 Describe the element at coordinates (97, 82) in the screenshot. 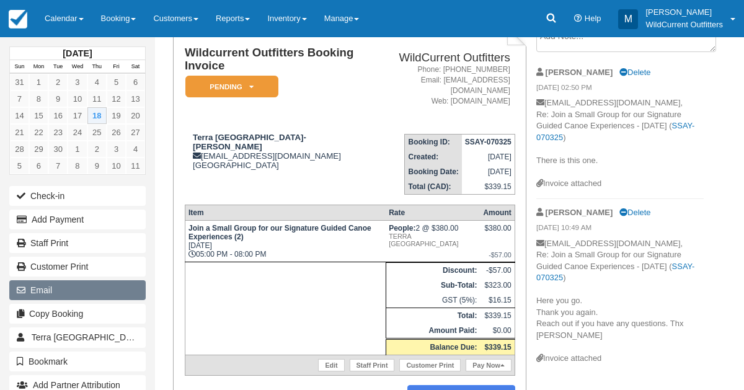

I see `a: 4` at that location.